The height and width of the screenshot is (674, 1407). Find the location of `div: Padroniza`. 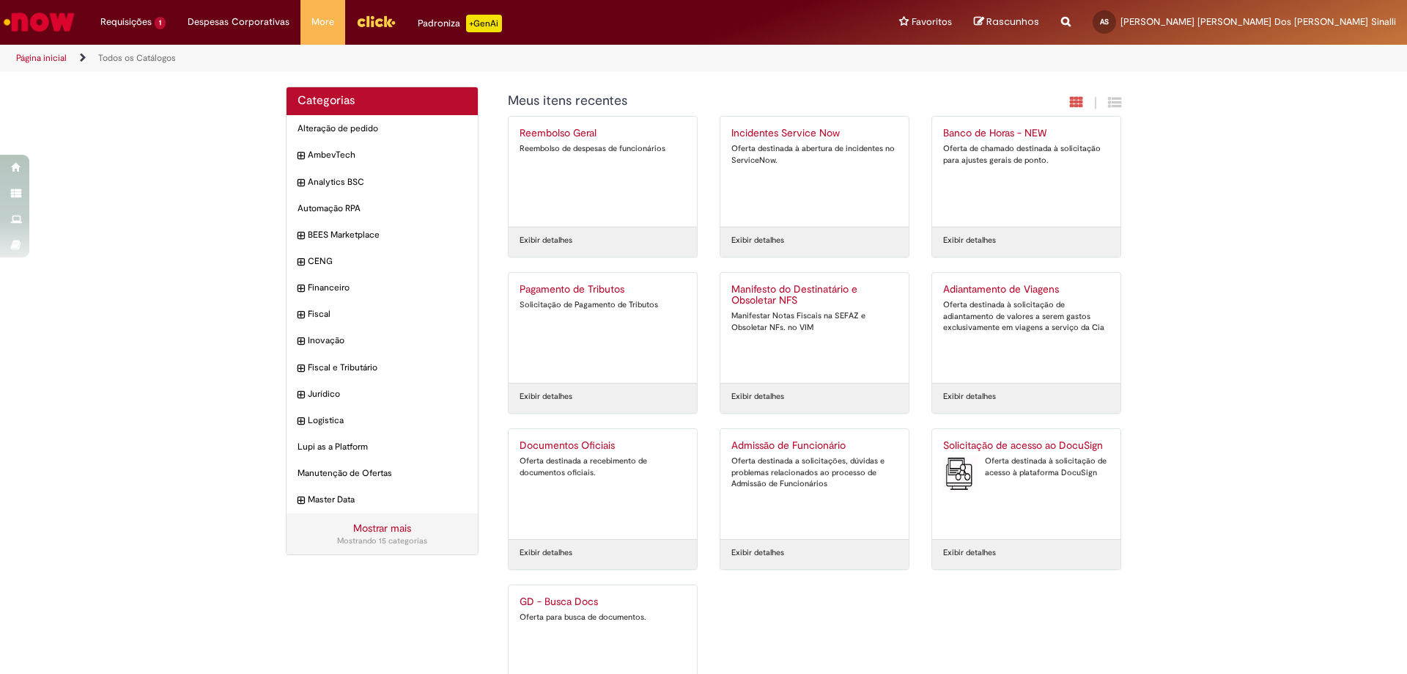

div: Padroniza is located at coordinates (460, 23).